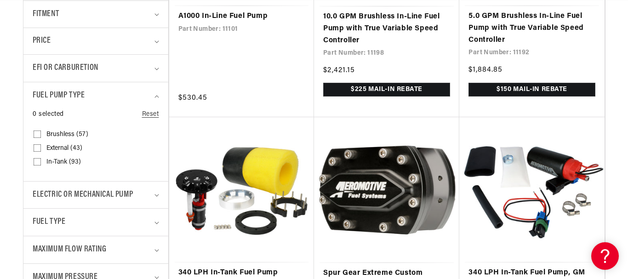  Describe the element at coordinates (64, 148) in the screenshot. I see `span: External (43)` at that location.